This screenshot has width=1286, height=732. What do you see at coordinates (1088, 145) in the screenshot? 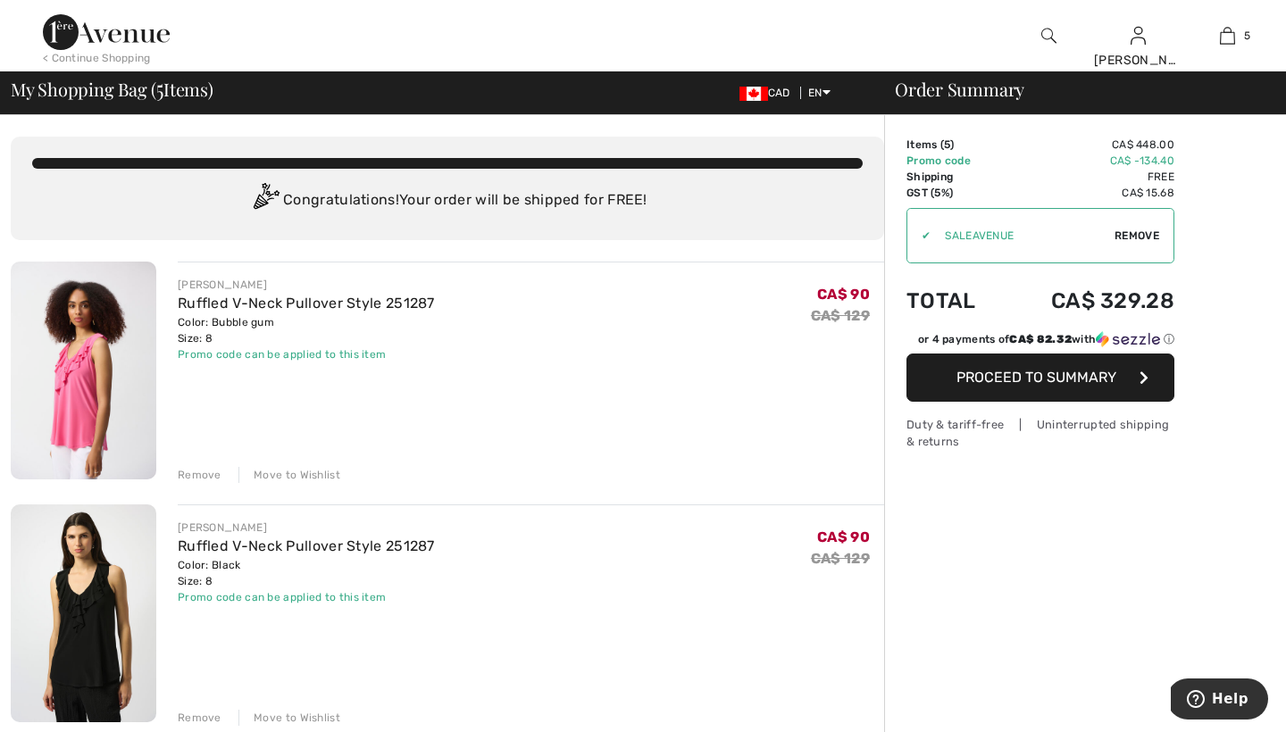
I see `td: CA$ 448.00` at bounding box center [1088, 145].